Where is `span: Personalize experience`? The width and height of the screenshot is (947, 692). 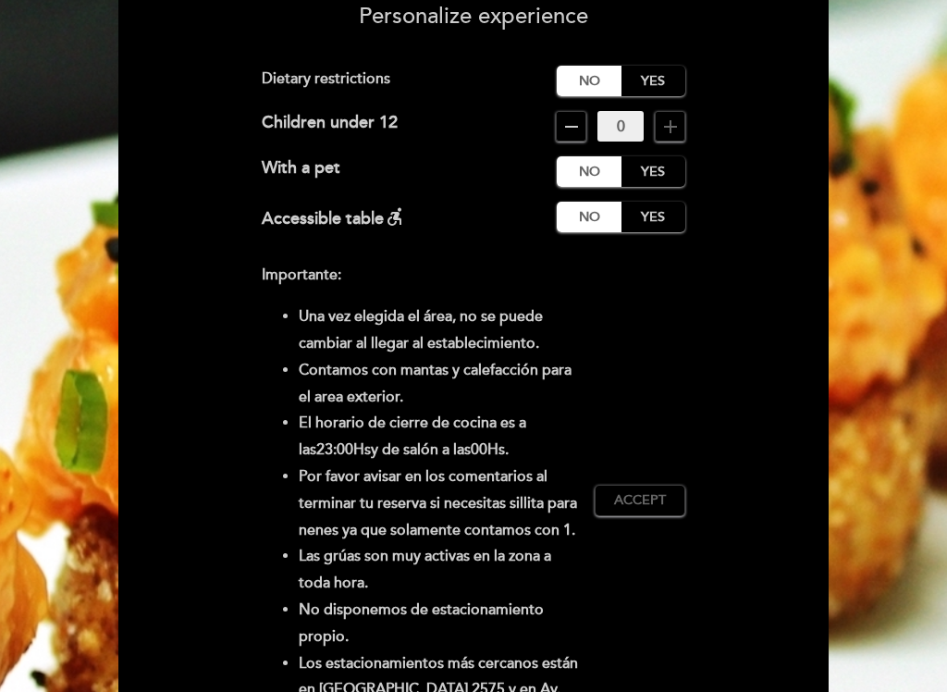 span: Personalize experience is located at coordinates (473, 16).